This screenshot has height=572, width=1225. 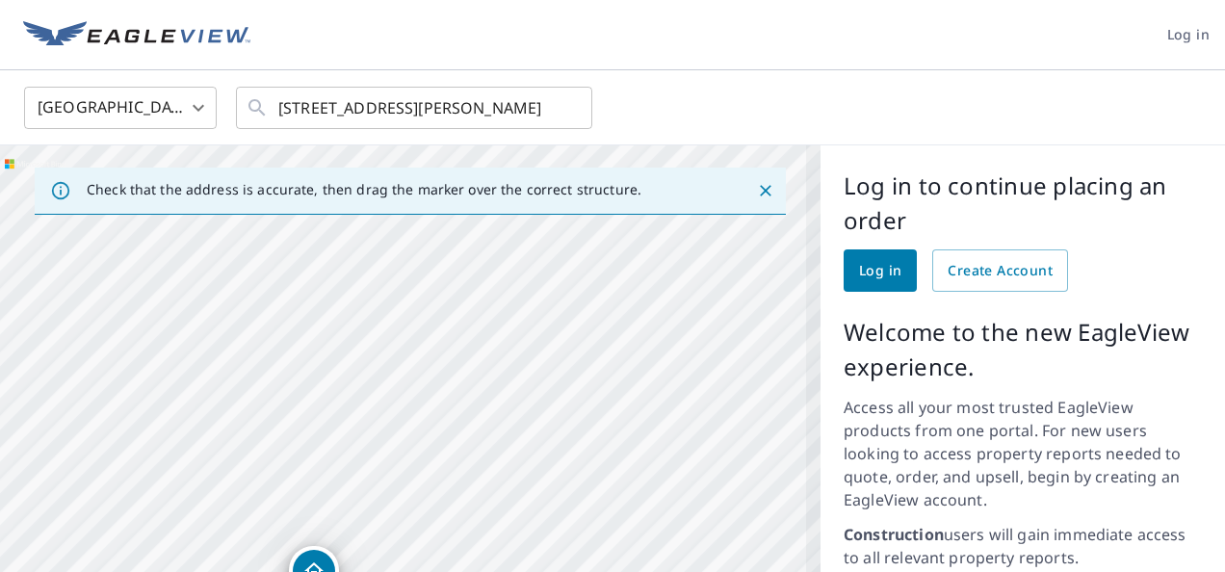 What do you see at coordinates (1023, 546) in the screenshot?
I see `p: users will gain immediate access to all relevant property reports.` at bounding box center [1023, 546].